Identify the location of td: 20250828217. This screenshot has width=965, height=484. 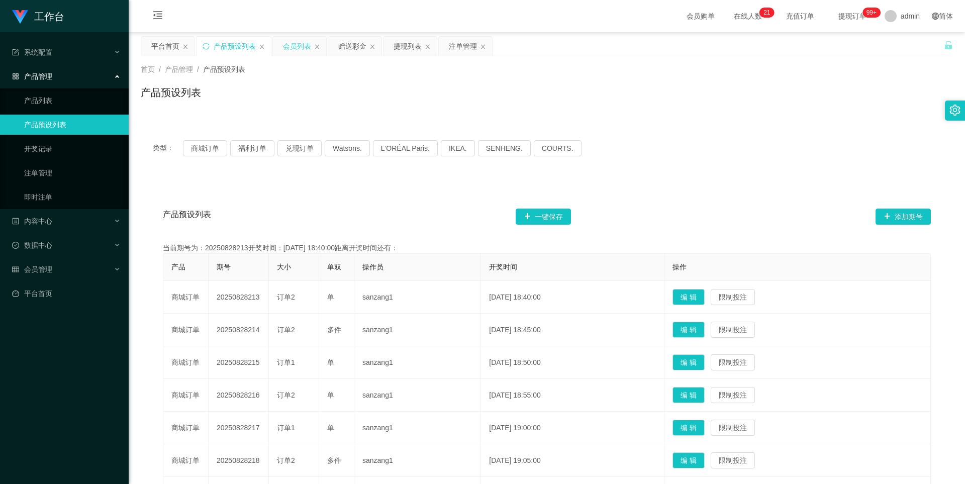
(239, 428).